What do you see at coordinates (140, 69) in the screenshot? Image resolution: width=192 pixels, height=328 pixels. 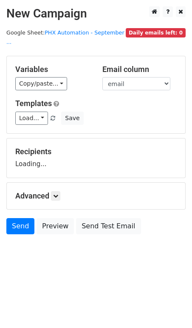 I see `h5: Email column` at bounding box center [140, 69].